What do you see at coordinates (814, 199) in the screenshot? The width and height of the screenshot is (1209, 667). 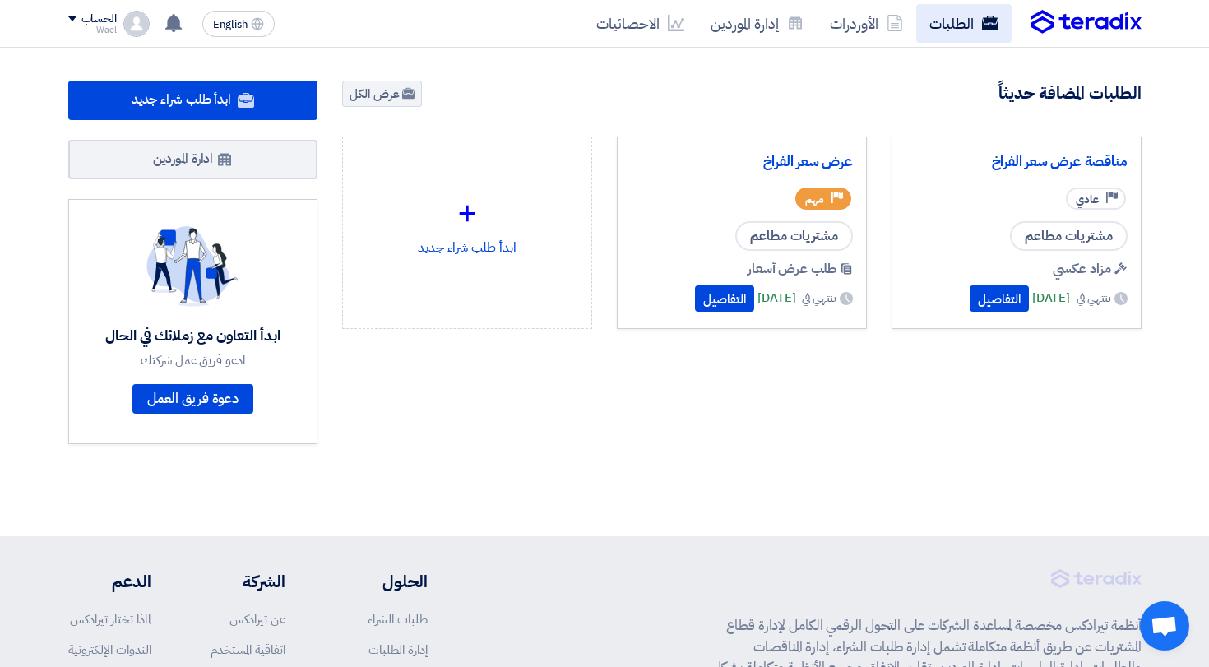 I see `span: مهم` at bounding box center [814, 199].